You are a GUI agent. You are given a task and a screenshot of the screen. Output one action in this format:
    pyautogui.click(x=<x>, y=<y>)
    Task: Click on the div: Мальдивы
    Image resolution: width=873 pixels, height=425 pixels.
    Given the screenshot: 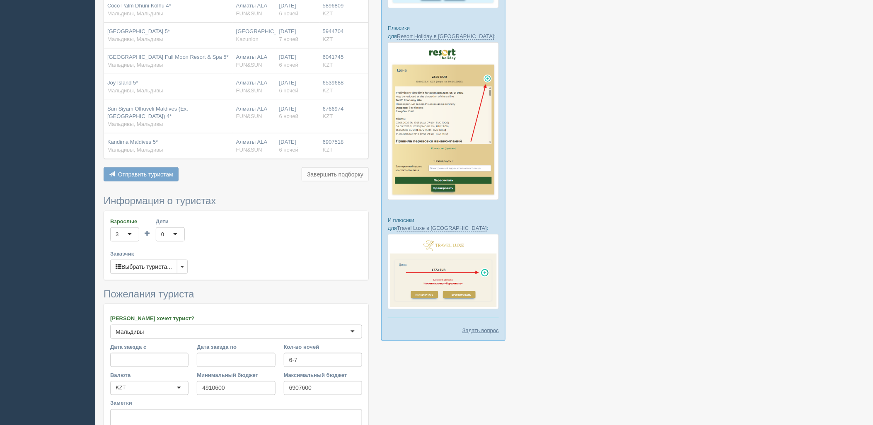 What is the action you would take?
    pyautogui.click(x=130, y=332)
    